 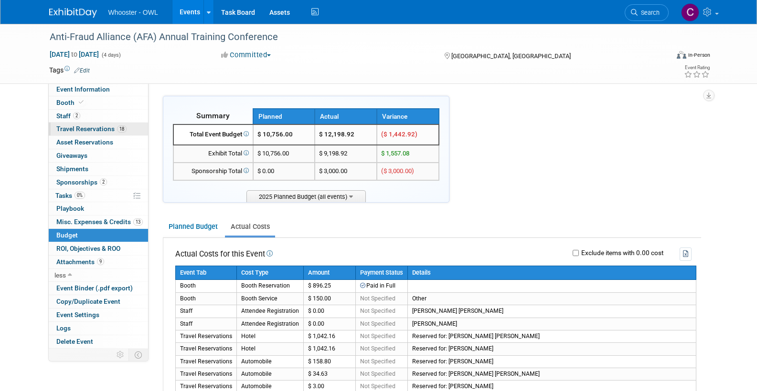 What do you see at coordinates (84, 142) in the screenshot?
I see `span: Asset Reservations` at bounding box center [84, 142].